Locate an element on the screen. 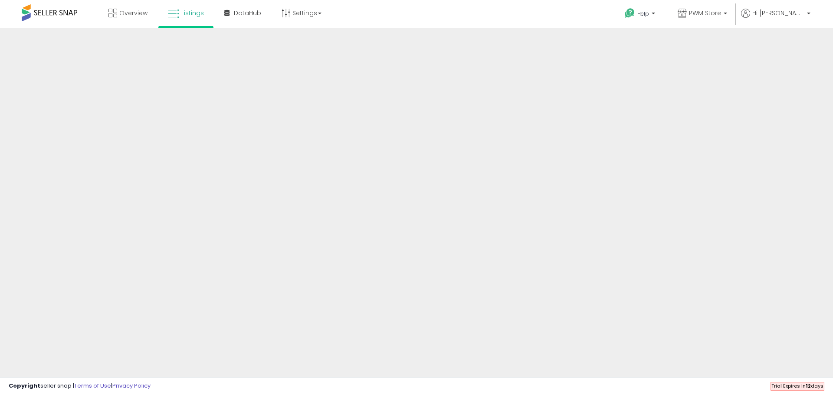 This screenshot has width=833, height=395. b: 12 is located at coordinates (808, 386).